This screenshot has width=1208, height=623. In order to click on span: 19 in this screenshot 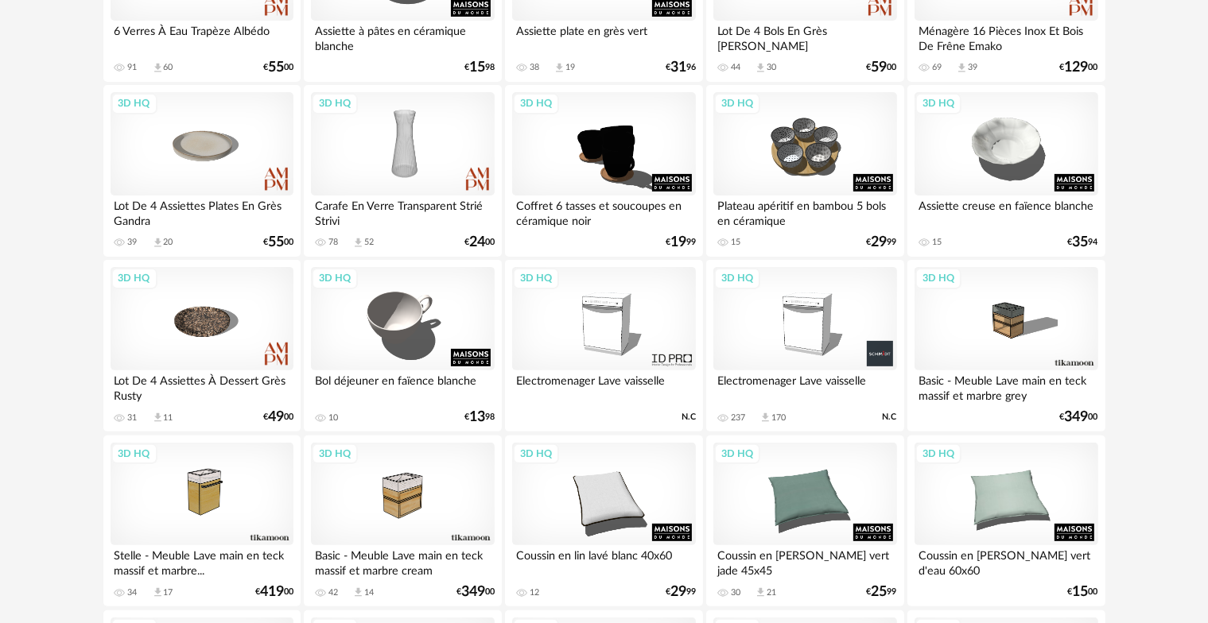, I will do `click(678, 243)`.